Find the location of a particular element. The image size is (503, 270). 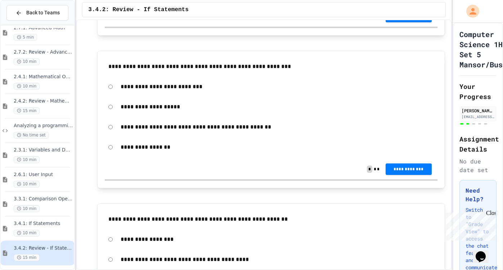

span: 2.6.1: User Input is located at coordinates (43, 175).